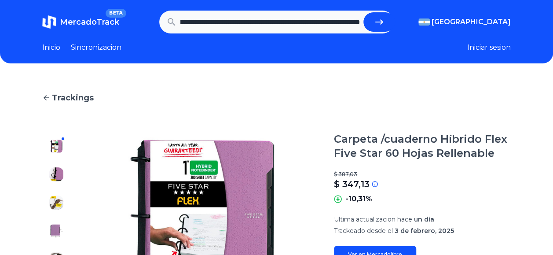 This screenshot has height=255, width=553. Describe the element at coordinates (424, 231) in the screenshot. I see `span: 3 de febrero, 2025` at that location.